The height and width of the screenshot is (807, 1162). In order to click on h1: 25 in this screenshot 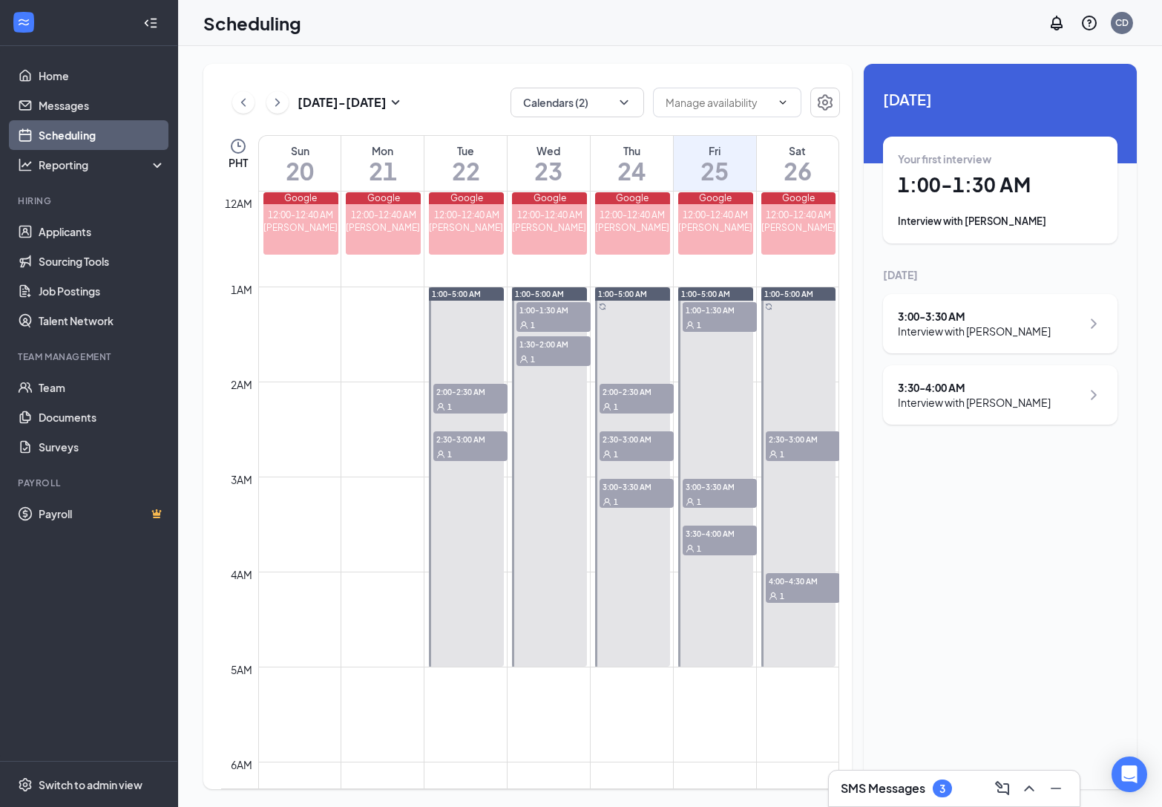, I will do `click(715, 171)`.